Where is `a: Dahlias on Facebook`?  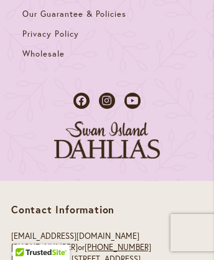
a: Dahlias on Facebook is located at coordinates (82, 101).